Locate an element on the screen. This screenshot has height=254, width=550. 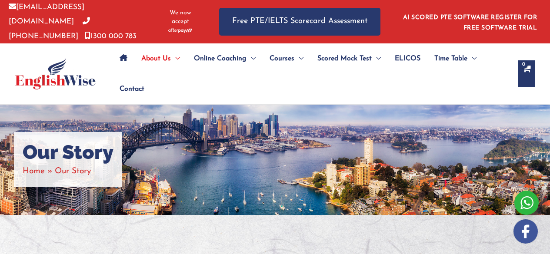
a: About UsMenu Toggle is located at coordinates (160, 59).